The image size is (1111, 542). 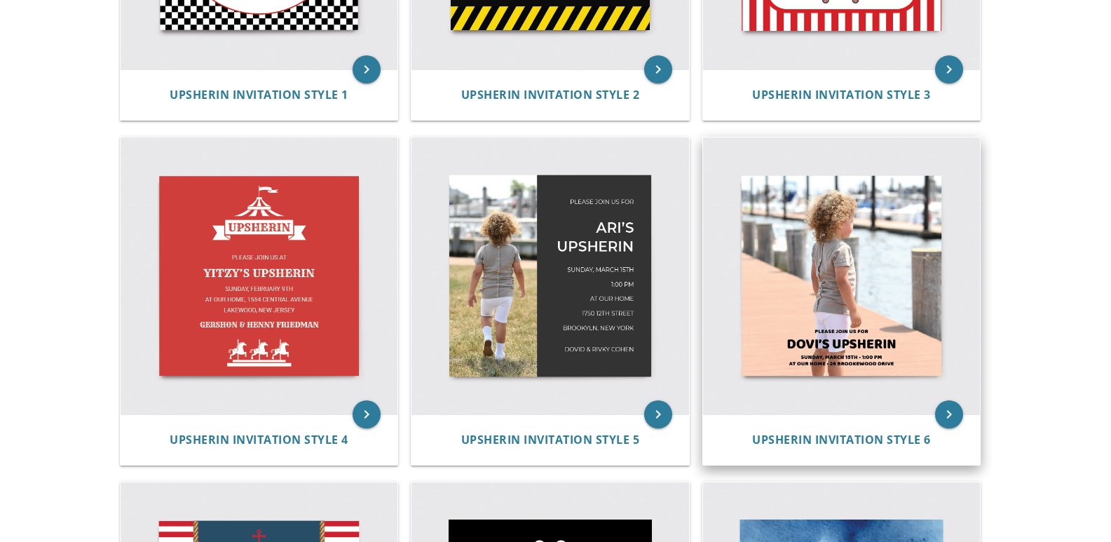 What do you see at coordinates (259, 95) in the screenshot?
I see `span: Upsherin Invitation Style 1` at bounding box center [259, 95].